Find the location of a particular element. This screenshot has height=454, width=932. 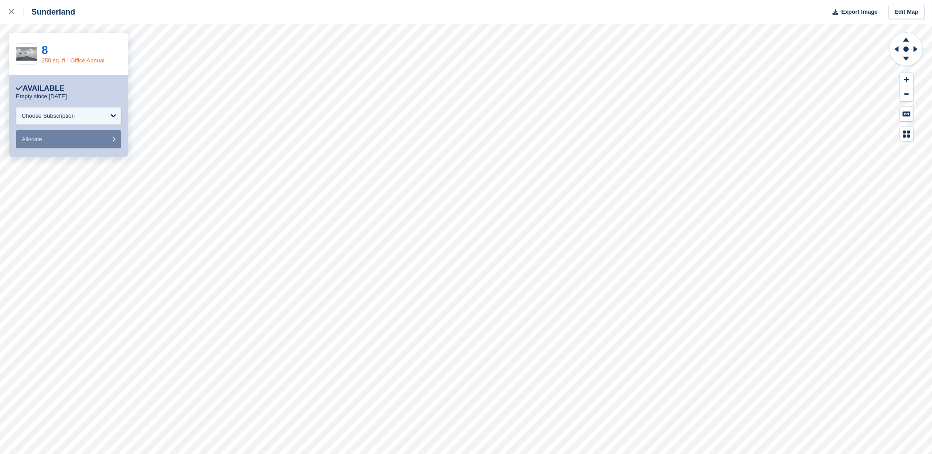

a: Edit Map is located at coordinates (907, 12).